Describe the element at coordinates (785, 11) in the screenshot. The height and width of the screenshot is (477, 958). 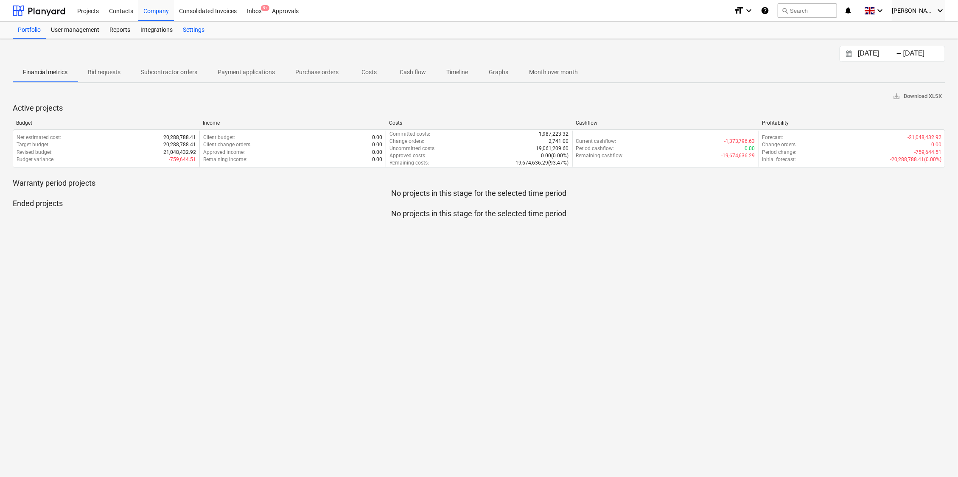
I see `span: search` at that location.